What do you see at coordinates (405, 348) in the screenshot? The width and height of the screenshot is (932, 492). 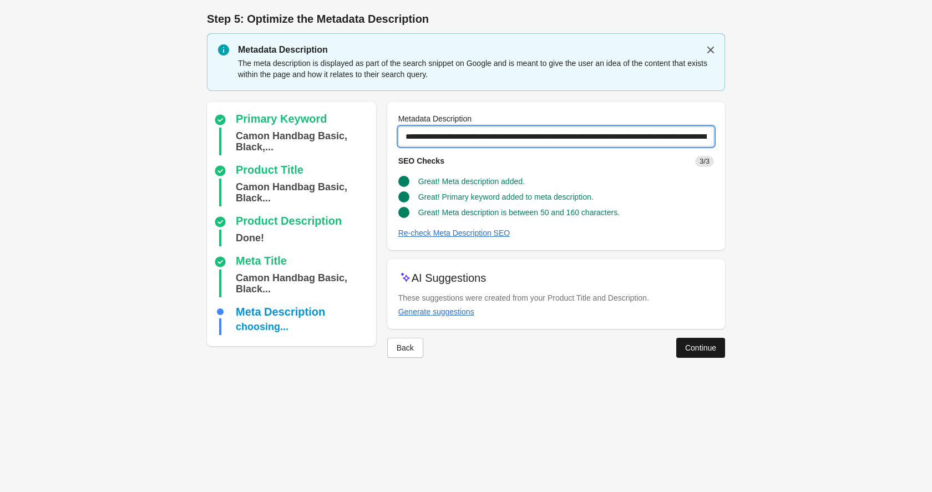 I see `div: Back` at bounding box center [405, 348].